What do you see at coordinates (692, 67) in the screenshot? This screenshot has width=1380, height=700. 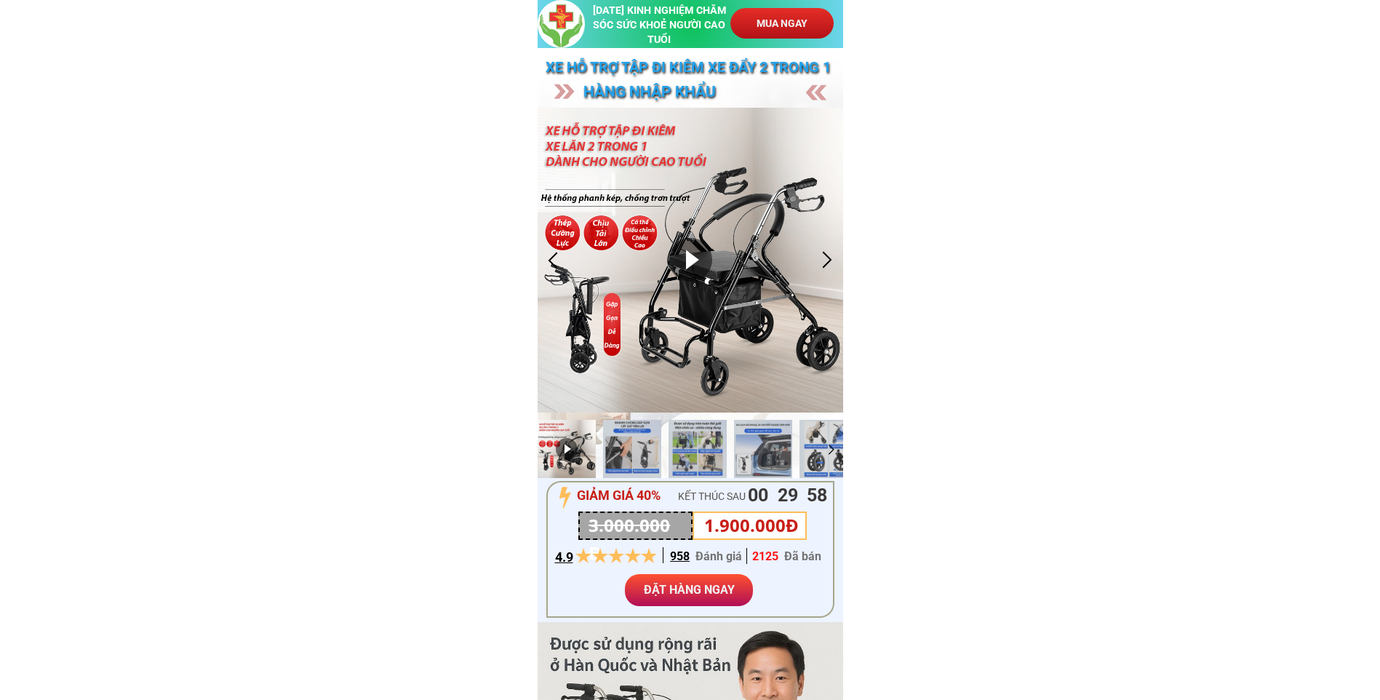 I see `h3: Xe hỗ trợ tập đi KIÊM xe đẩy 2 trong 1` at bounding box center [692, 67].